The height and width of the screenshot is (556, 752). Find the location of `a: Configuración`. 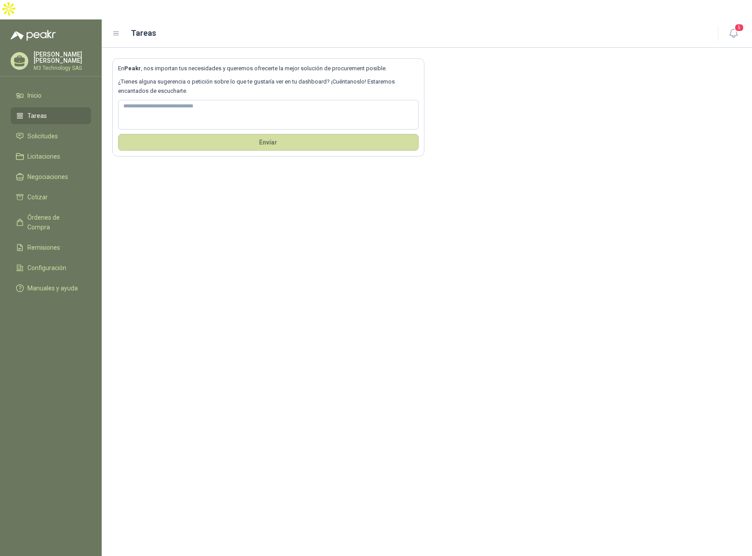

a: Configuración is located at coordinates (51, 268).